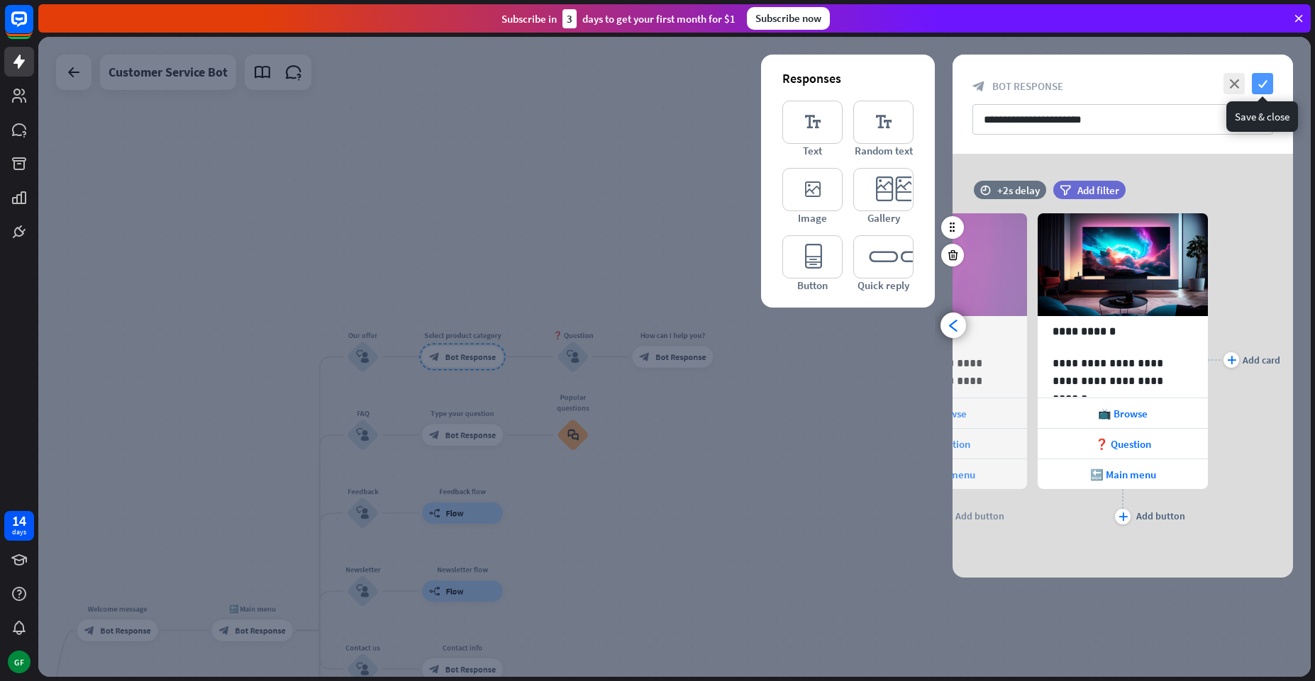  Describe the element at coordinates (1122, 474) in the screenshot. I see `span: 🔙 Main menu` at that location.